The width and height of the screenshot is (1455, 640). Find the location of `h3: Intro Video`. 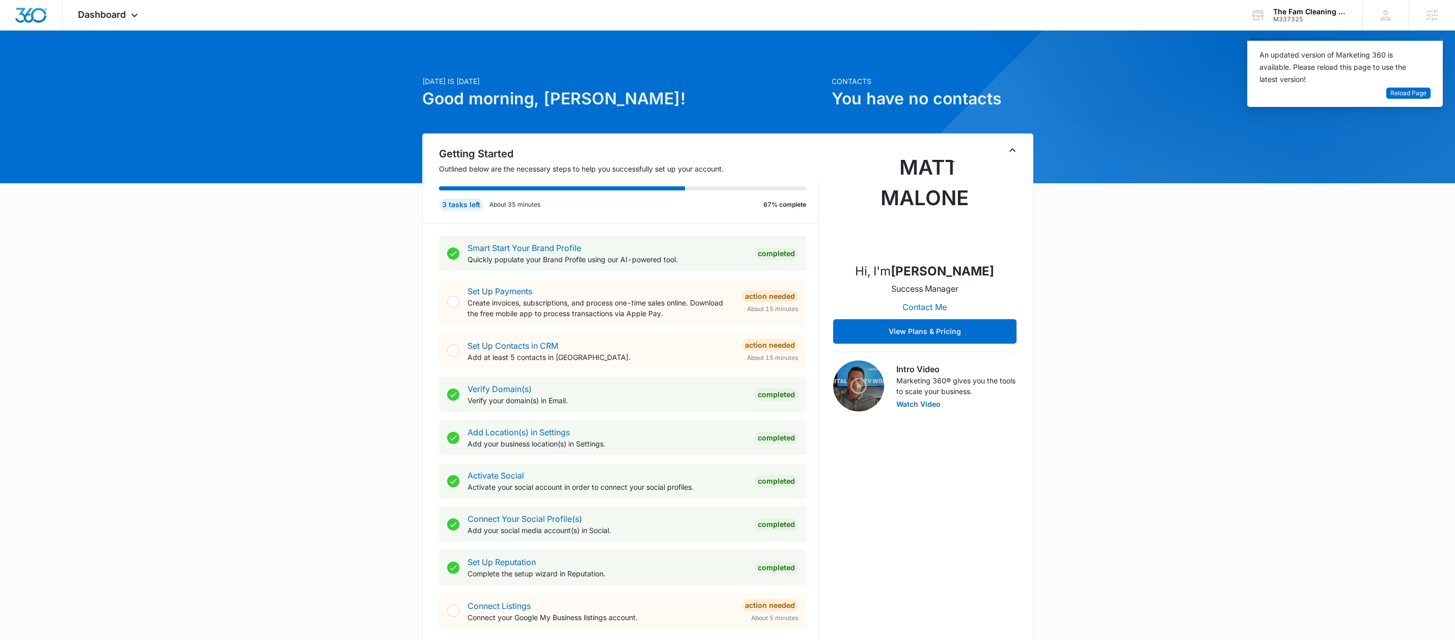

h3: Intro Video is located at coordinates (956, 369).